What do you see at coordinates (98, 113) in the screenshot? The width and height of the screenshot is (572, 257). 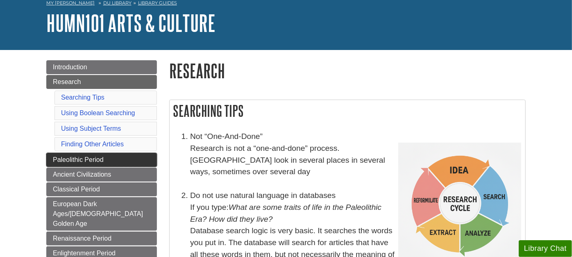 I see `a: Using Boolean Searching` at bounding box center [98, 113].